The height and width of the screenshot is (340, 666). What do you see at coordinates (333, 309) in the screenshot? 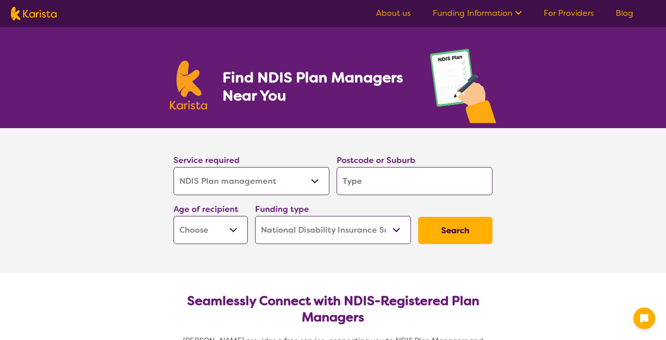
I see `h2: Seamlessly Connect with NDIS-Registered Plan Managers` at bounding box center [333, 309].